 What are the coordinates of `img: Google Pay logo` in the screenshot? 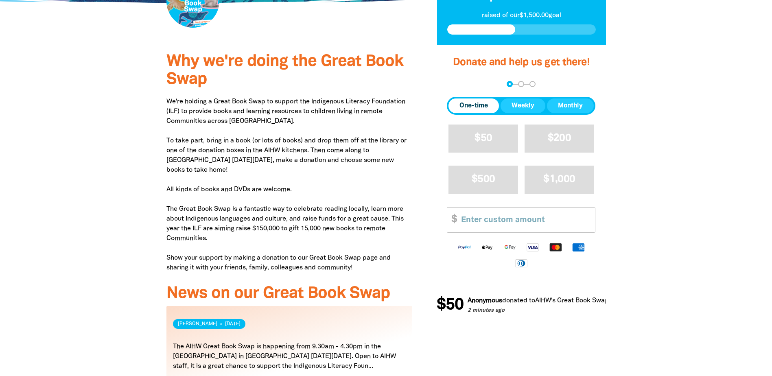 It's located at (510, 247).